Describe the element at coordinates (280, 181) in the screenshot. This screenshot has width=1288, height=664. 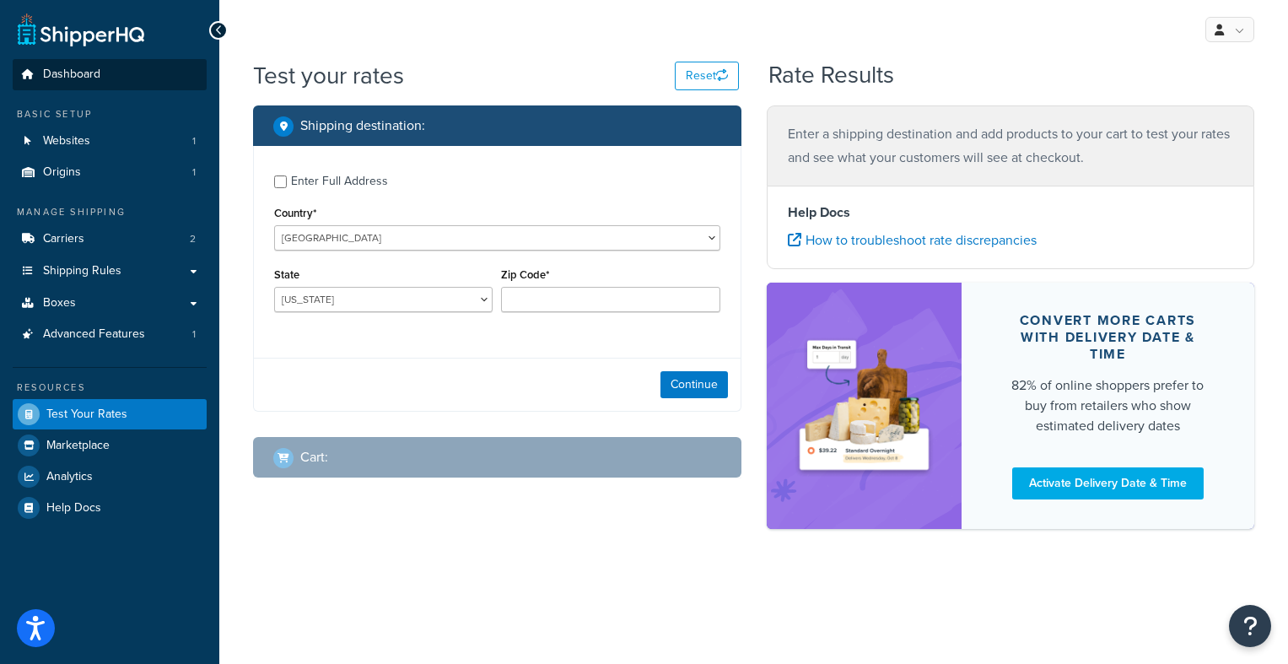
I see `input: Enter Full Address` at that location.